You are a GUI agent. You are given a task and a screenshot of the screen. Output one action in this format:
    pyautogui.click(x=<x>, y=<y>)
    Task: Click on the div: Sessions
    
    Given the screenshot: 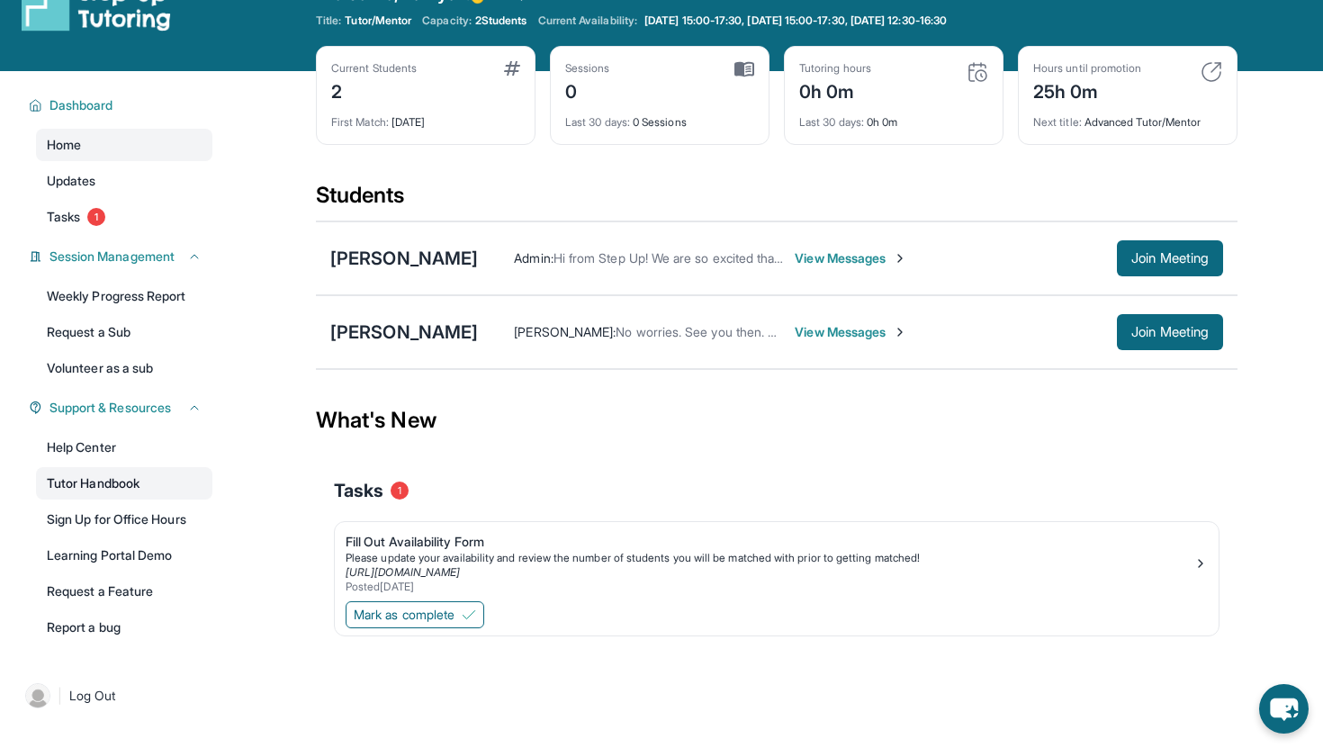 What is the action you would take?
    pyautogui.click(x=588, y=68)
    